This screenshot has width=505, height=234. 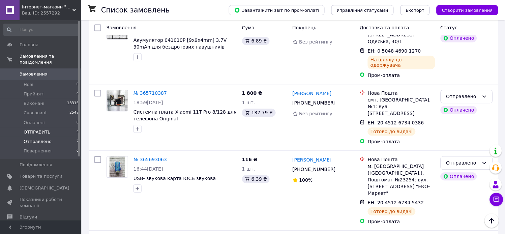 What do you see at coordinates (395, 123) in the screenshot?
I see `span: ЕН: 20 4512 6734 0386` at bounding box center [395, 123].